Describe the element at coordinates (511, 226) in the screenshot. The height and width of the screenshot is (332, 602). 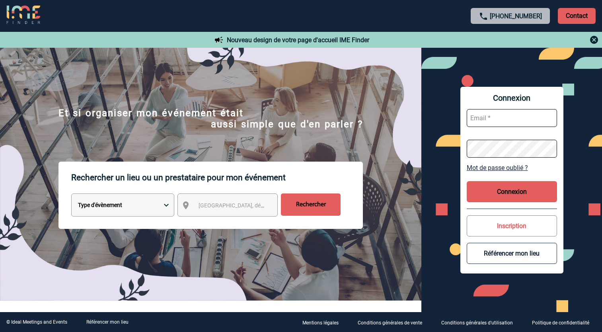
I see `button: Inscription` at that location.